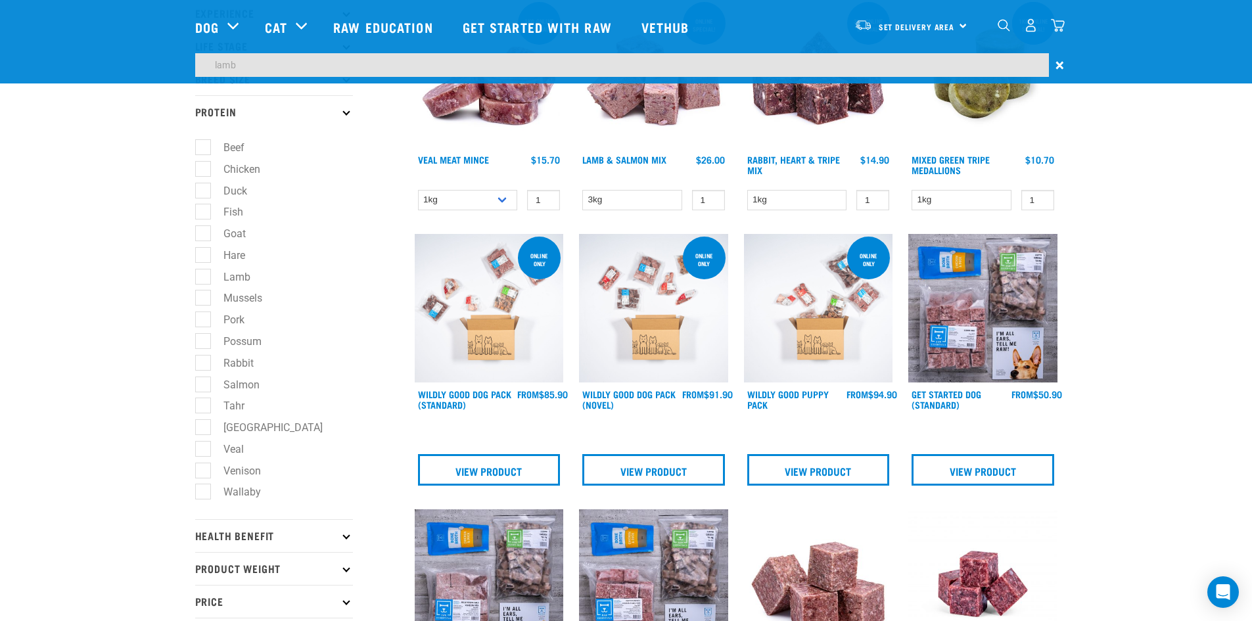 The height and width of the screenshot is (621, 1252). Describe the element at coordinates (207, 27) in the screenshot. I see `a: Dog` at that location.